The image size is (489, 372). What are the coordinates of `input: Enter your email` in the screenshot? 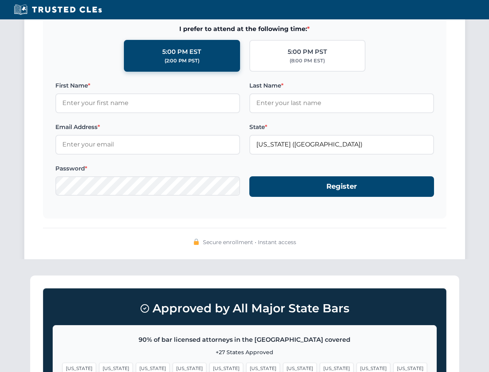 It's located at (148, 144).